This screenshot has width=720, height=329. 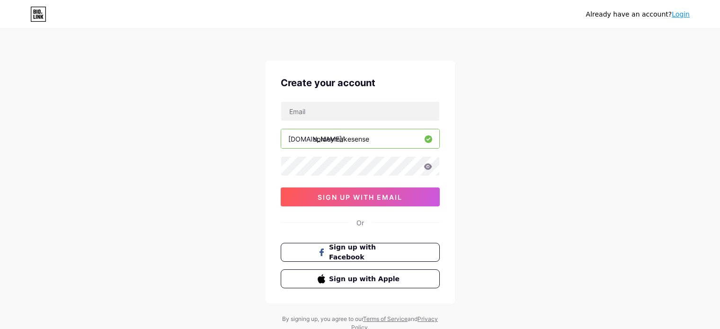 What do you see at coordinates (360, 139) in the screenshot?
I see `input: username` at bounding box center [360, 139].